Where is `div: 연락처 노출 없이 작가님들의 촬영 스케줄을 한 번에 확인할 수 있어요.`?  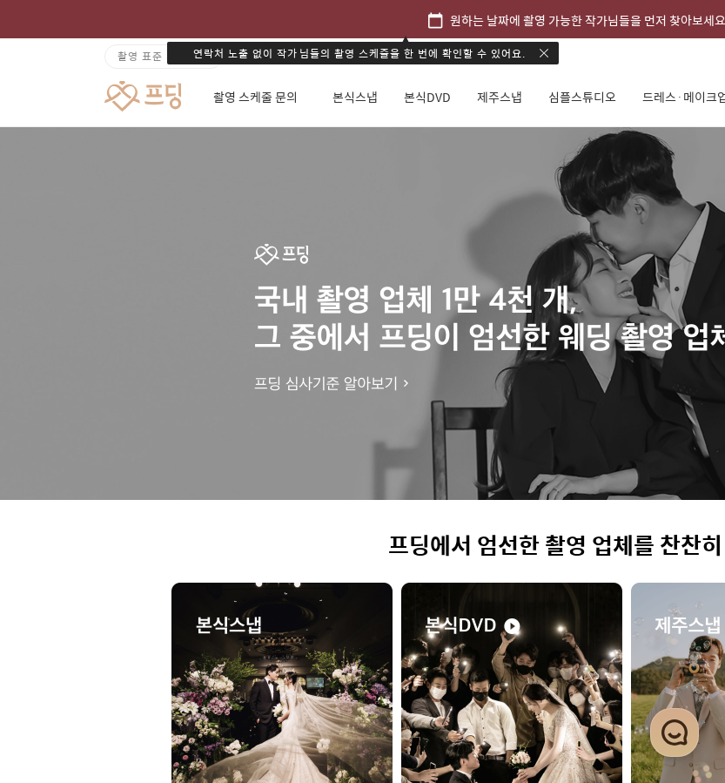 div: 연락처 노출 없이 작가님들의 촬영 스케줄을 한 번에 확인할 수 있어요. is located at coordinates (363, 53).